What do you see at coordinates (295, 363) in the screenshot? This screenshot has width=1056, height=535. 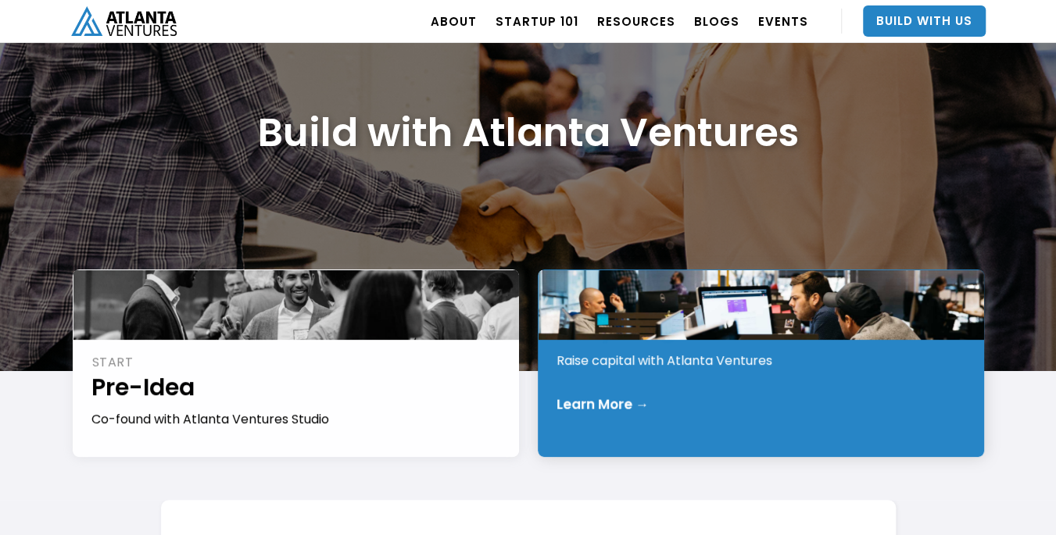 I see `a: STARTPre-IdeaCo-found with Atlanta Ventures Studio` at bounding box center [295, 363].